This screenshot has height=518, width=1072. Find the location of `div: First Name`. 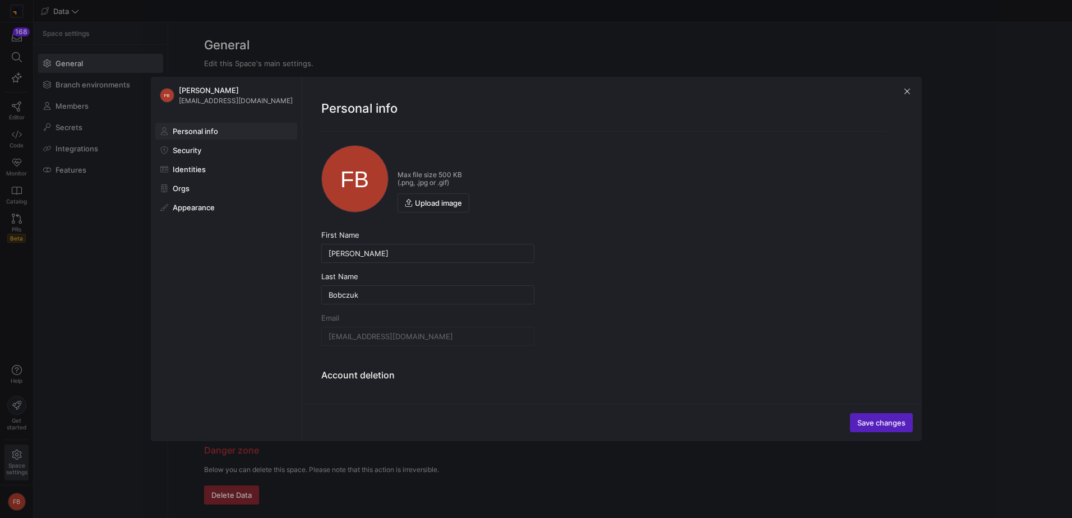

div: First Name is located at coordinates (428, 235).